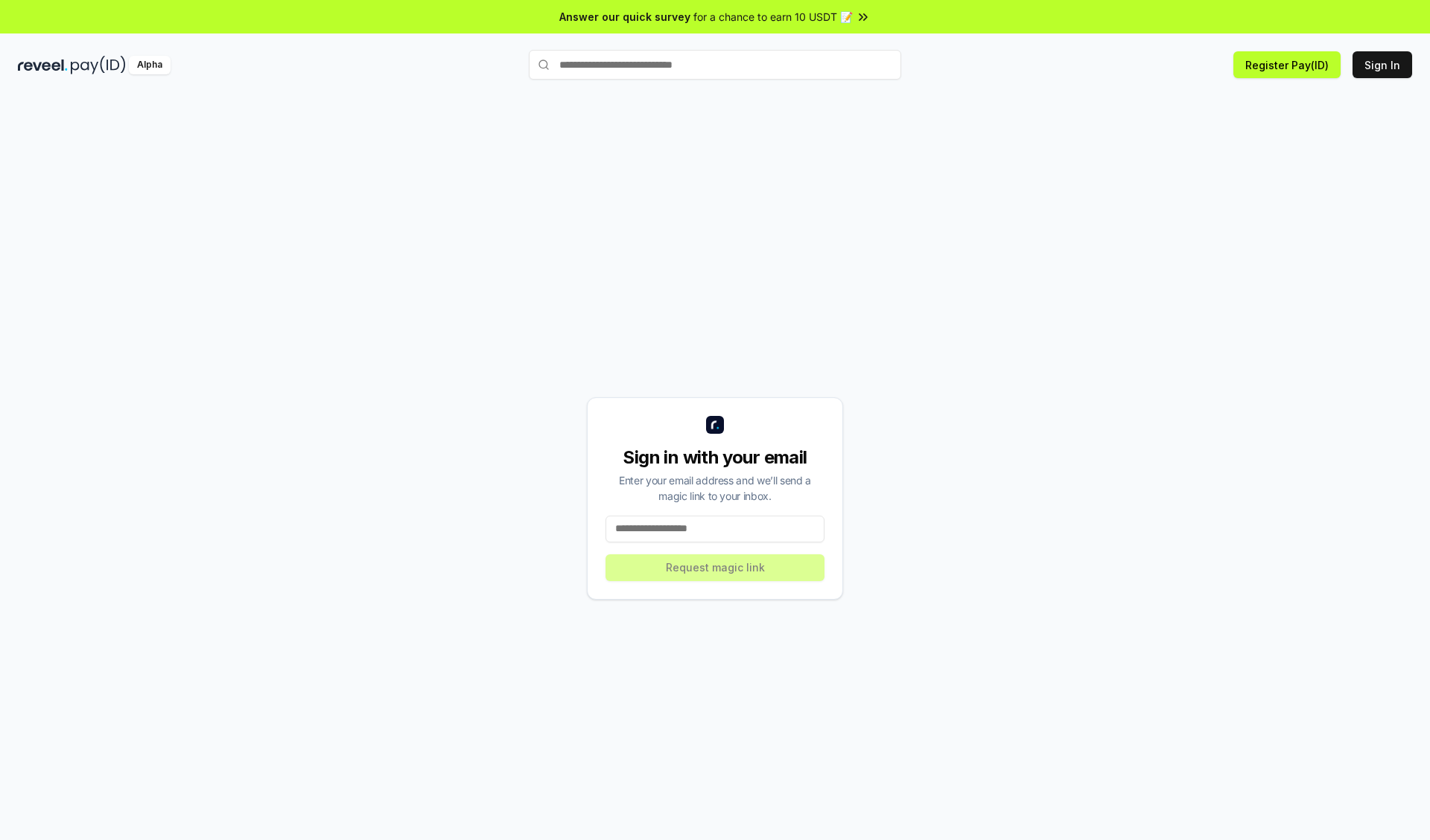 The width and height of the screenshot is (1430, 840). What do you see at coordinates (715, 425) in the screenshot?
I see `img: logo_small` at bounding box center [715, 425].